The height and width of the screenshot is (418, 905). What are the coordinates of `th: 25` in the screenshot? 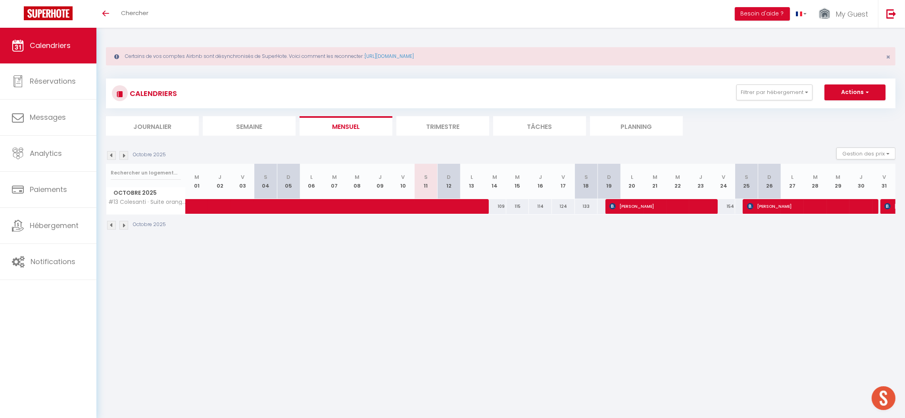 It's located at (747, 181).